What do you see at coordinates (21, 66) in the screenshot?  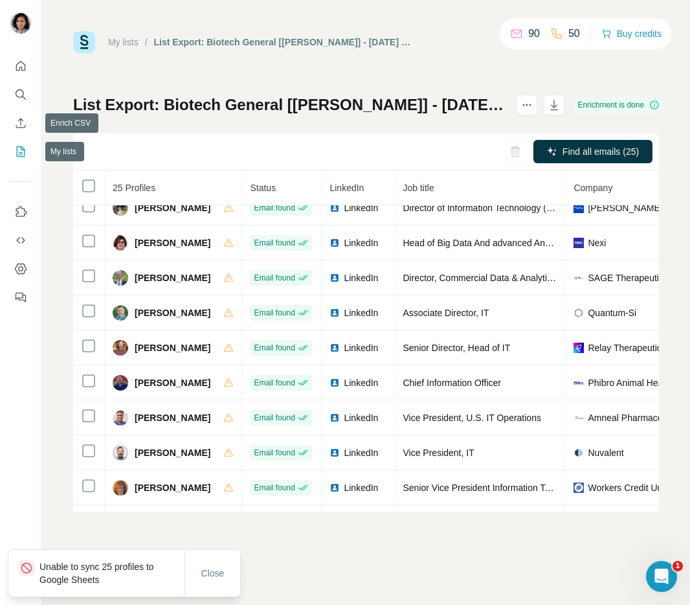 I see `button: Quick start` at bounding box center [21, 66].